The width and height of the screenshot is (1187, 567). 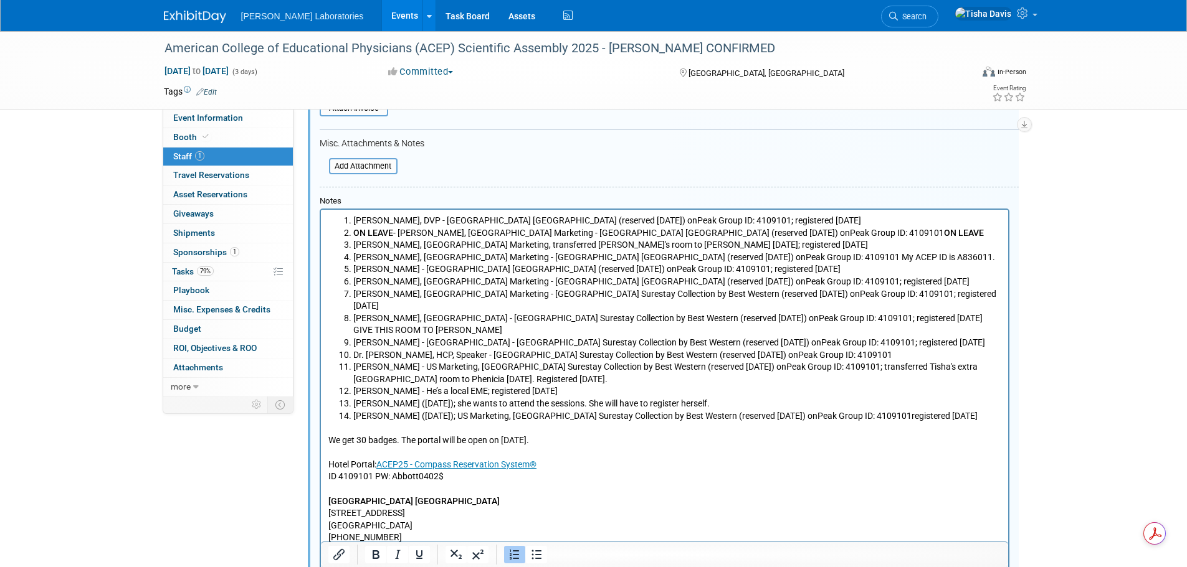 I want to click on span: Tasks, so click(x=192, y=272).